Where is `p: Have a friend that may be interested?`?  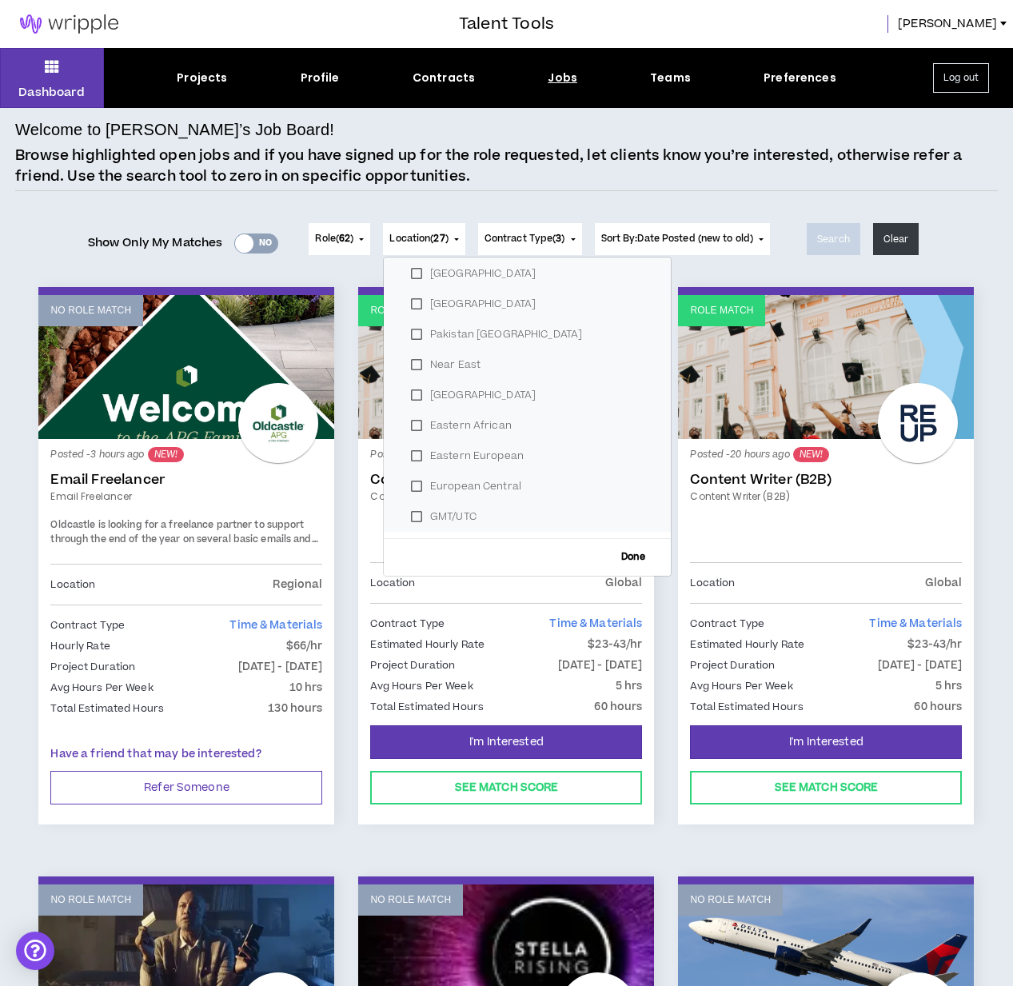
p: Have a friend that may be interested? is located at coordinates (186, 754).